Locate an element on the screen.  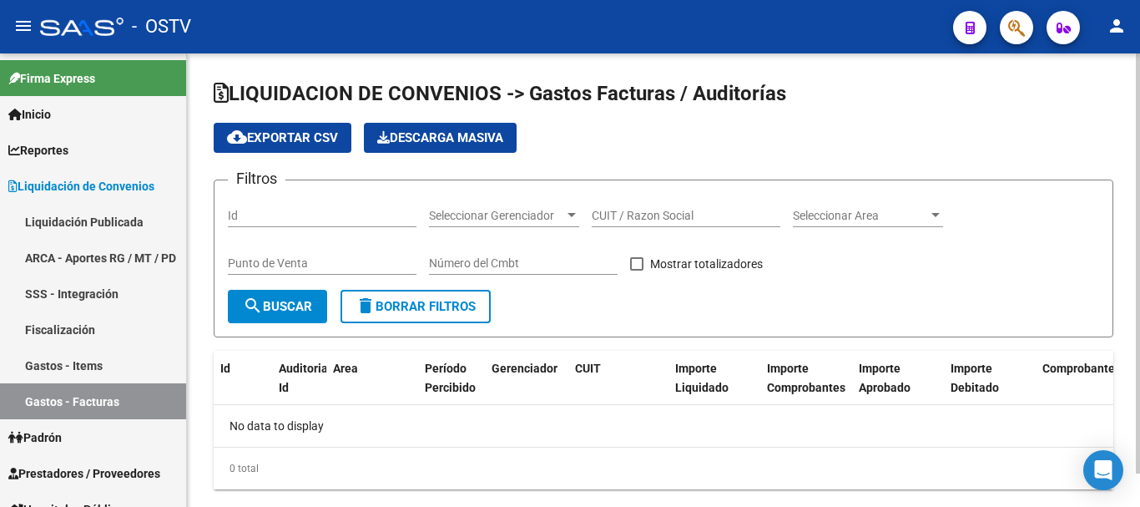
span: Seleccionar Area is located at coordinates (861, 215).